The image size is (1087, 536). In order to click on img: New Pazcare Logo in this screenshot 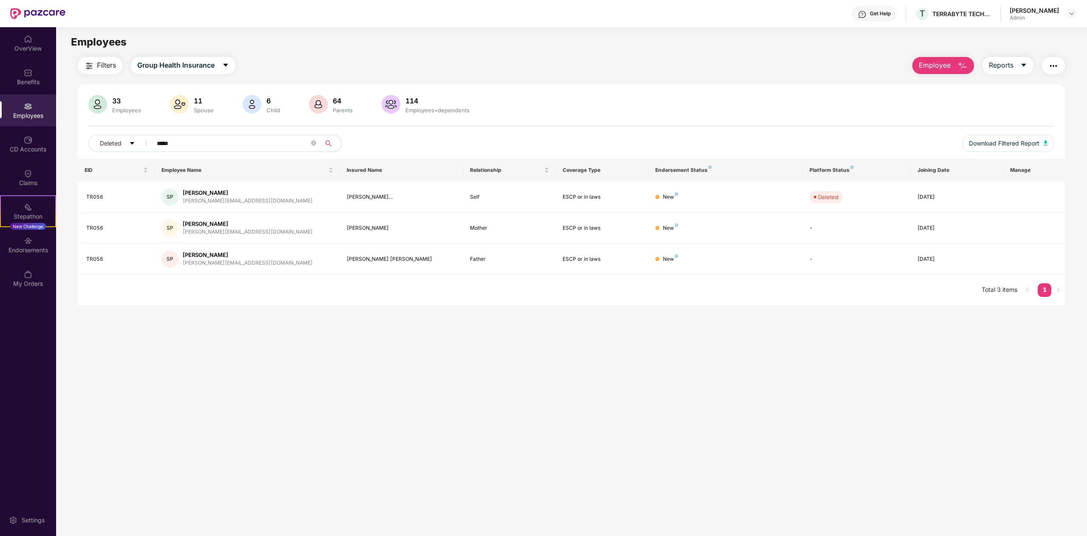, I will do `click(38, 14)`.